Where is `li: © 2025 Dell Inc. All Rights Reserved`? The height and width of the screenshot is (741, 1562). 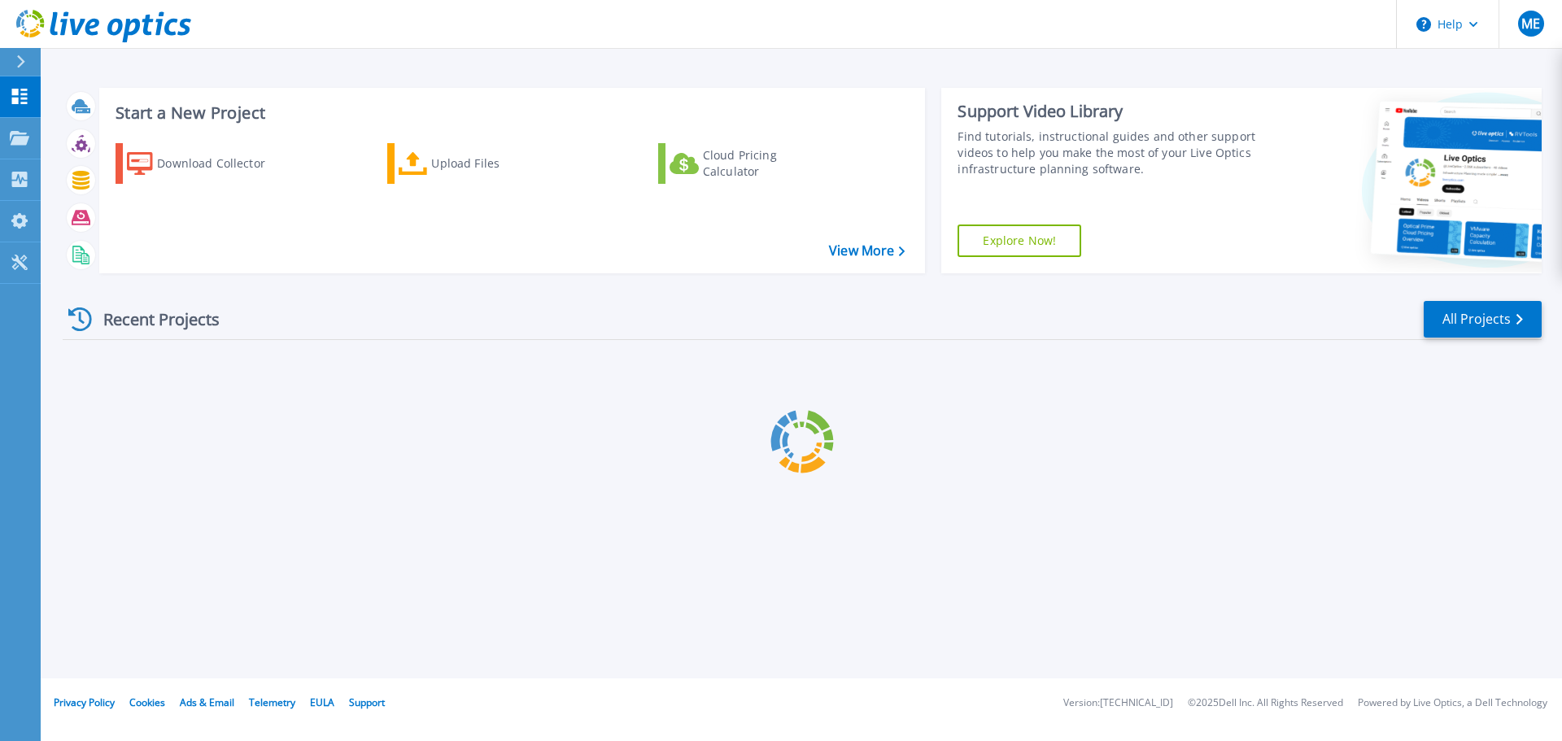 li: © 2025 Dell Inc. All Rights Reserved is located at coordinates (1265, 703).